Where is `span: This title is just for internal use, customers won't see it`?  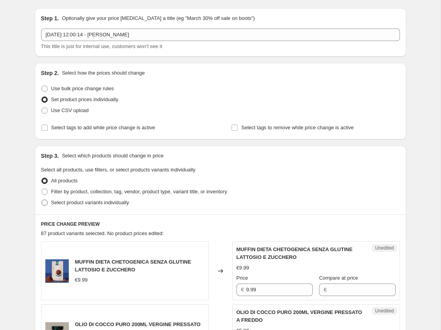
span: This title is just for internal use, customers won't see it is located at coordinates (102, 46).